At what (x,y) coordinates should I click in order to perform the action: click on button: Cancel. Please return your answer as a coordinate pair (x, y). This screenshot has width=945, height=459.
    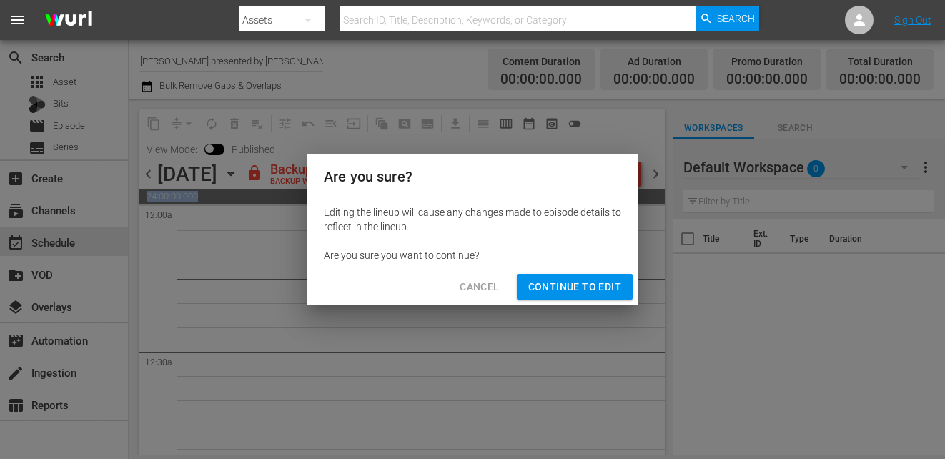
    Looking at the image, I should click on (479, 287).